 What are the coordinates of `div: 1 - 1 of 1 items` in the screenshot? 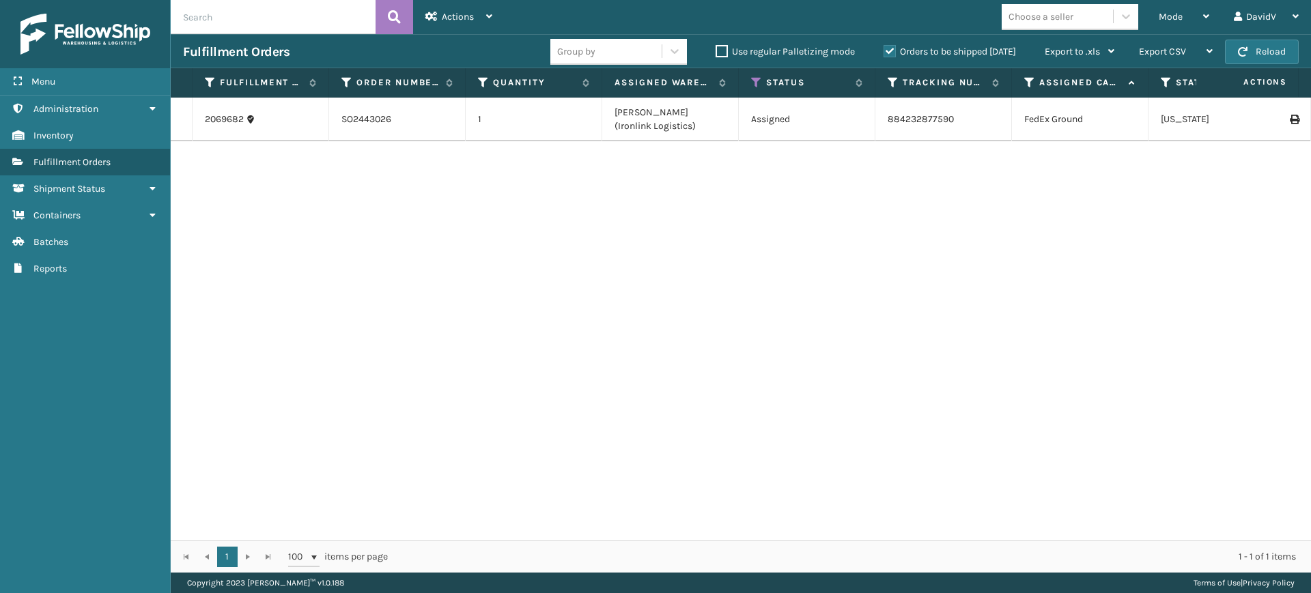 It's located at (852, 557).